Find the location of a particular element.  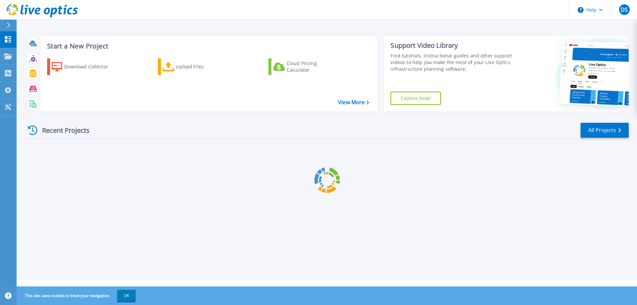

div: Find tutorials, instructional guides and other support videos to help you make the most of your L... is located at coordinates (453, 62).